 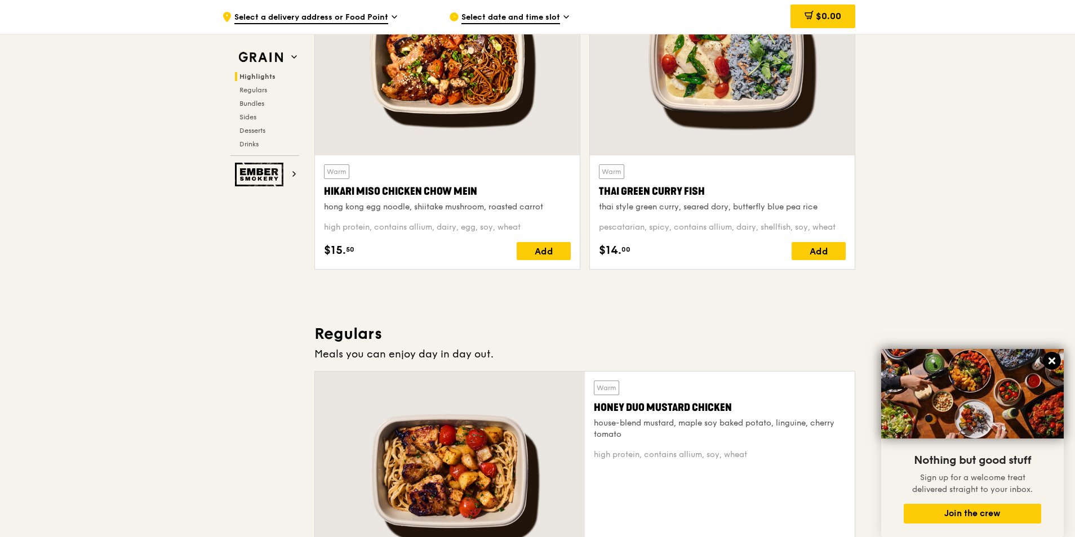 I want to click on img: Grain web logo, so click(x=261, y=57).